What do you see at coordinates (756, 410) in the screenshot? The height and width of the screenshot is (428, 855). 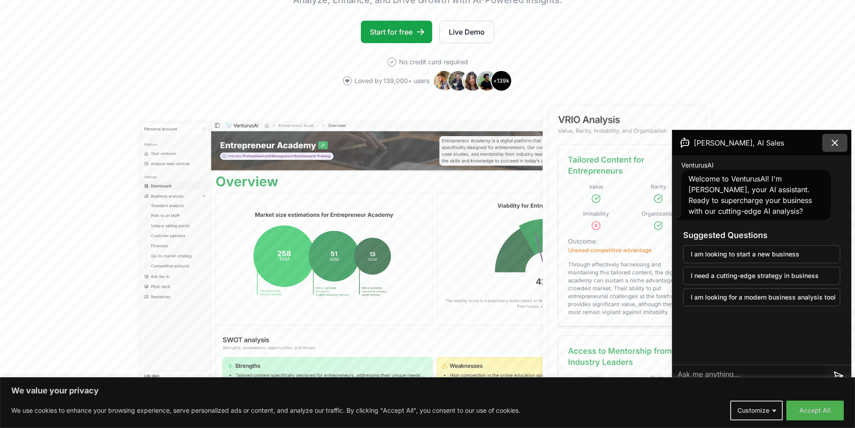 I see `button: Customize` at bounding box center [756, 410].